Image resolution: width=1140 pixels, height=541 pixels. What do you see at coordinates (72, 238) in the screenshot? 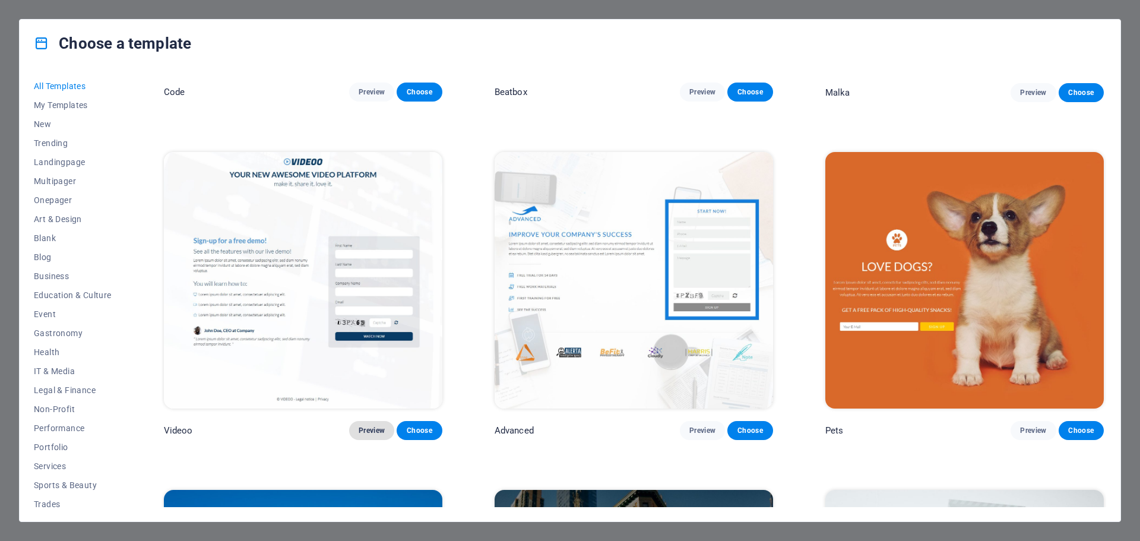
I see `button: Blank` at bounding box center [72, 238].